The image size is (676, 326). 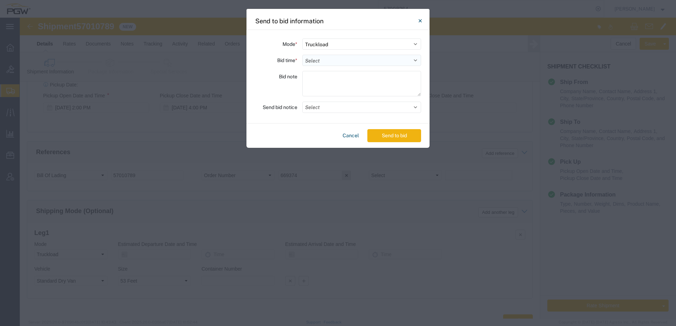 I want to click on label: Bid note, so click(x=288, y=77).